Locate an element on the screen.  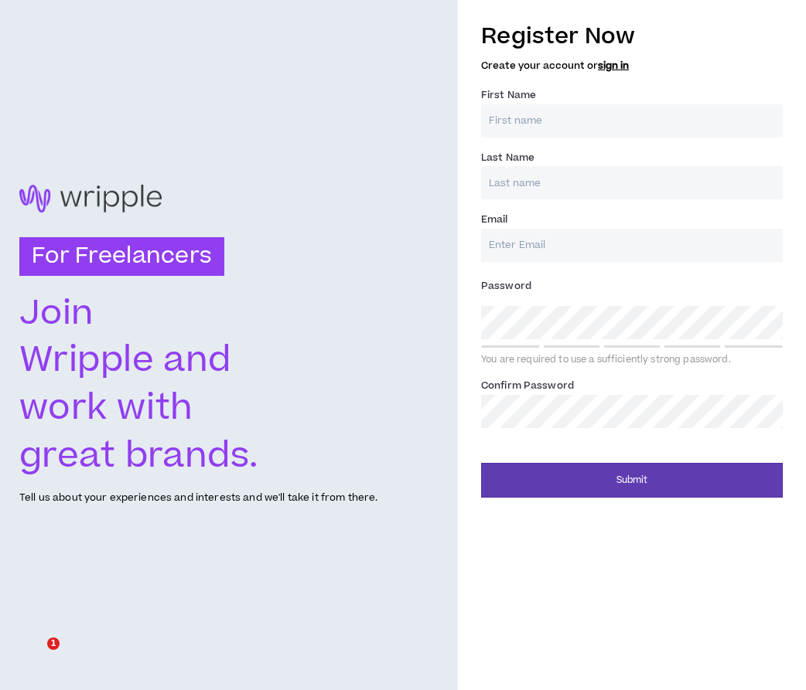
h3: Register Now is located at coordinates (632, 36).